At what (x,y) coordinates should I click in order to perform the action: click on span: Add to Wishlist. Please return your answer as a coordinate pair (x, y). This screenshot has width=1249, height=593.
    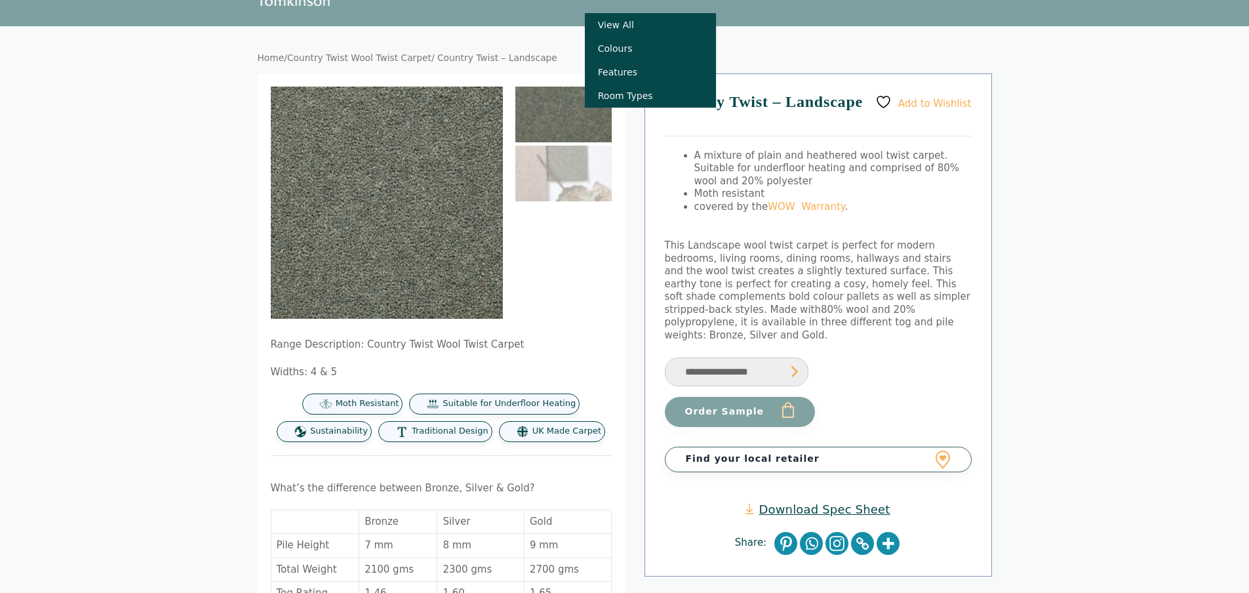
    Looking at the image, I should click on (935, 103).